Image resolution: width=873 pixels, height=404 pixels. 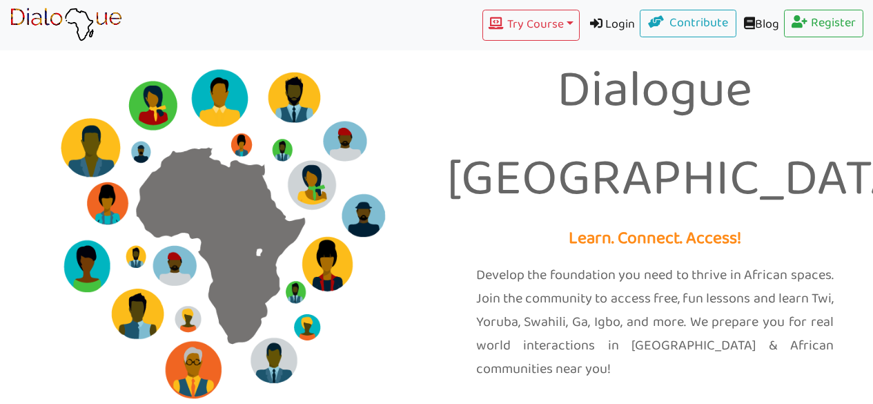 I want to click on button: Try Course, so click(x=531, y=25).